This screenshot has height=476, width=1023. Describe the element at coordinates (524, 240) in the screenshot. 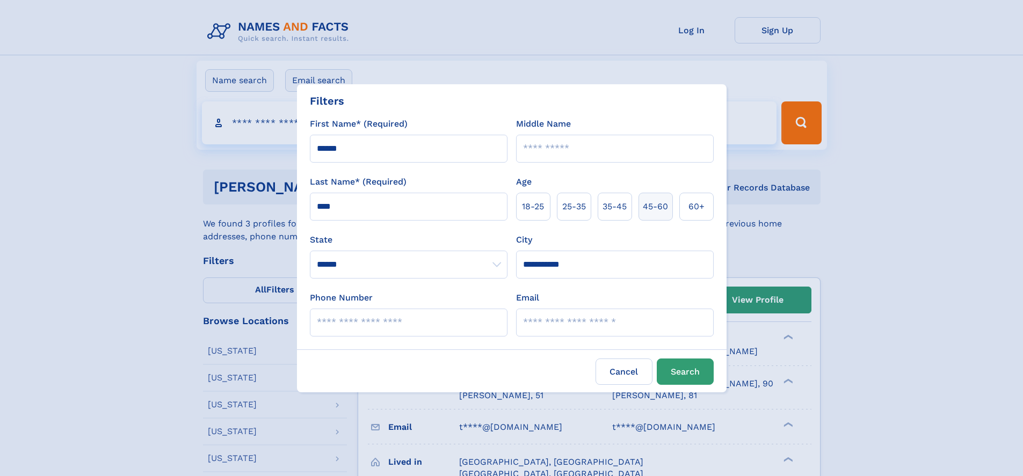

I see `label: City` at that location.